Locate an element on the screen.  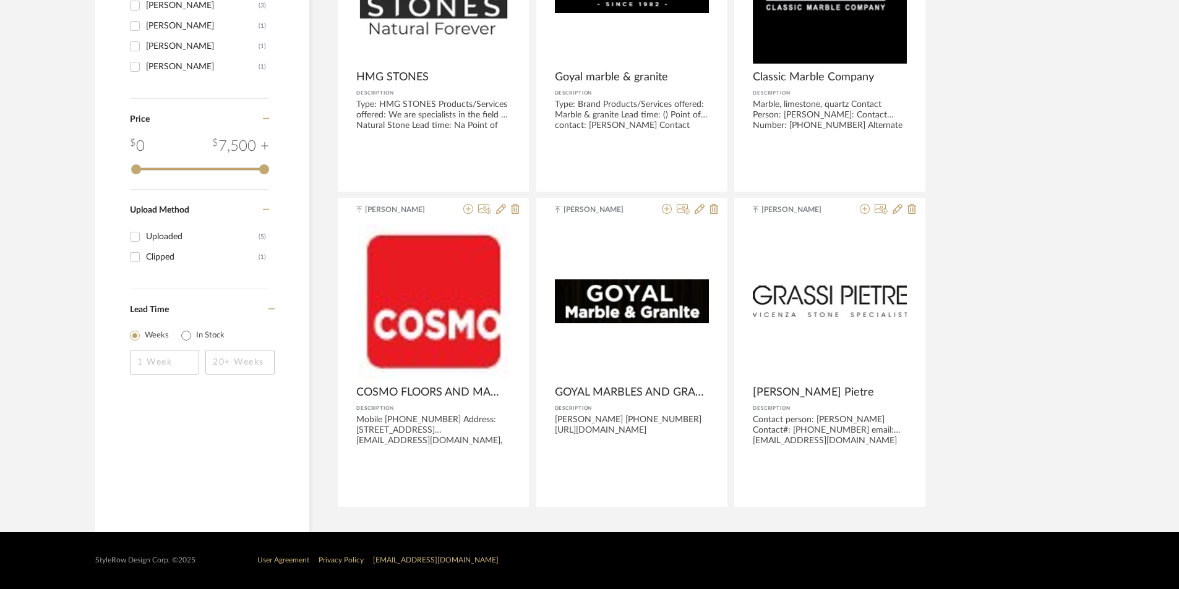
img: COSMO FLOORS AND MARBLES is located at coordinates (433, 302).